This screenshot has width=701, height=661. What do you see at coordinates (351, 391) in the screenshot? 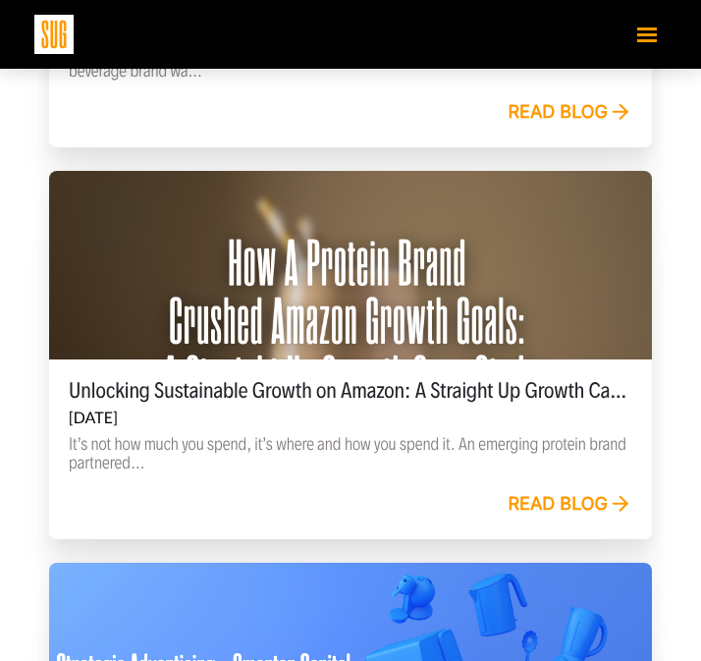
I see `h5: Unlocking Sustainable Growth on Amazon: A Straight Up Growth Case Study` at bounding box center [351, 391].